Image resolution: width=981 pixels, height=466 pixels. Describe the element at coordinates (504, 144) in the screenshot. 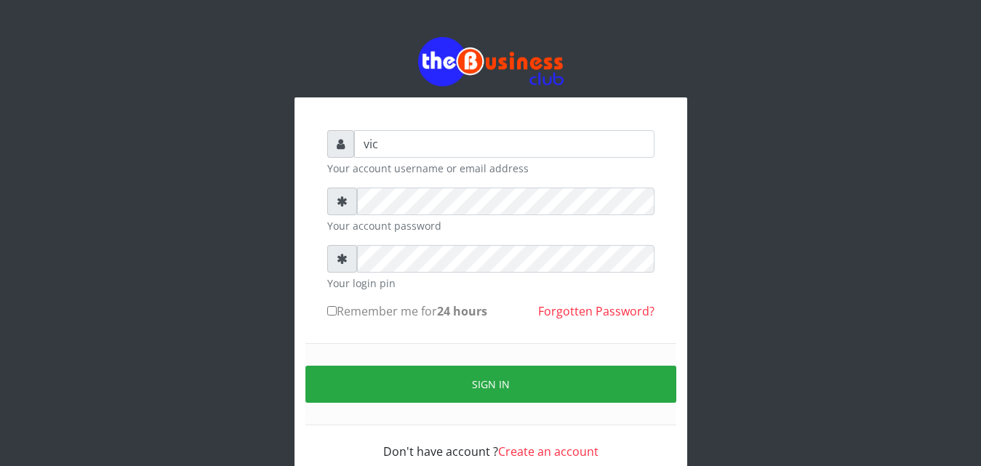

I see `input: Username or email address` at that location.